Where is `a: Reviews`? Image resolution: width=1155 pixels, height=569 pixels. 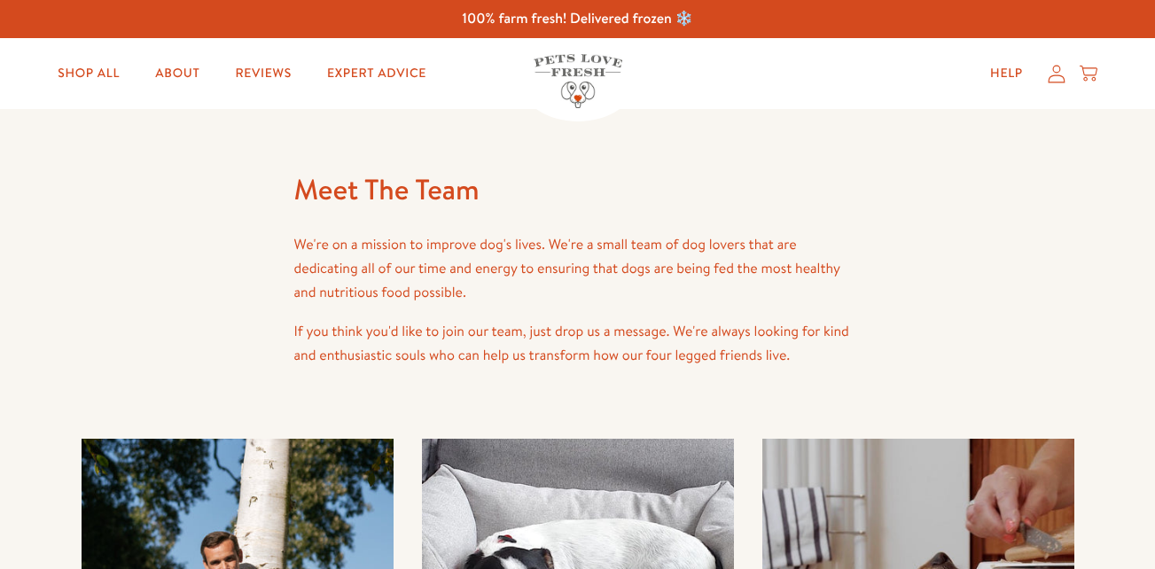 a: Reviews is located at coordinates (262, 74).